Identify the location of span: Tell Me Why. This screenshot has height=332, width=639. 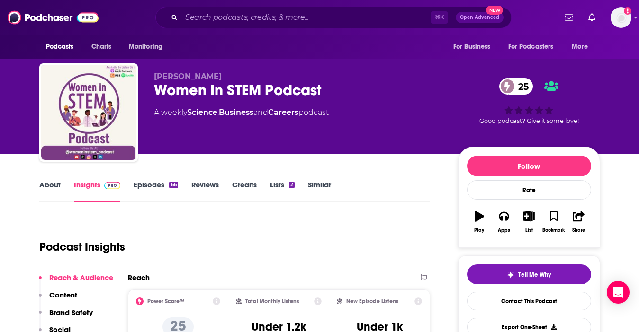
(534, 275).